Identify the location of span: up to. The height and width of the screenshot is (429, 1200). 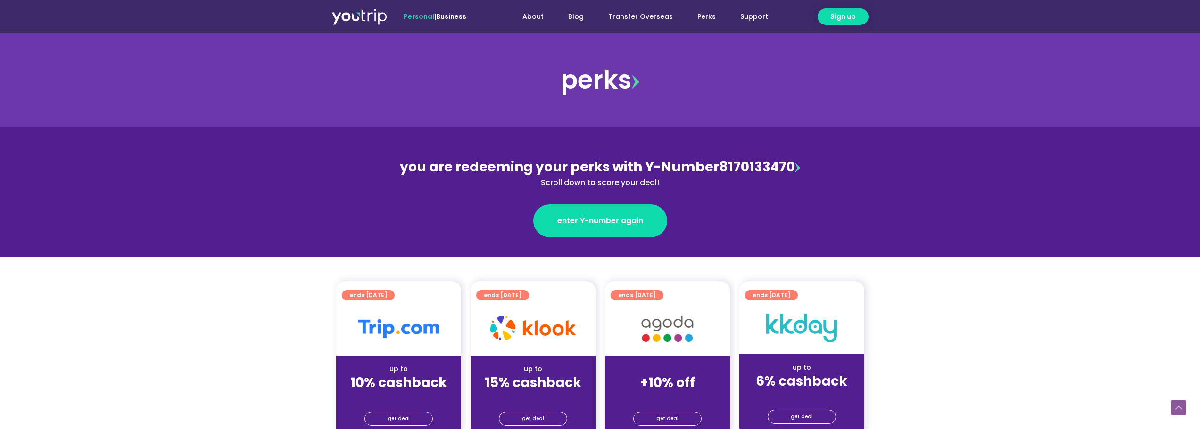
(667, 369).